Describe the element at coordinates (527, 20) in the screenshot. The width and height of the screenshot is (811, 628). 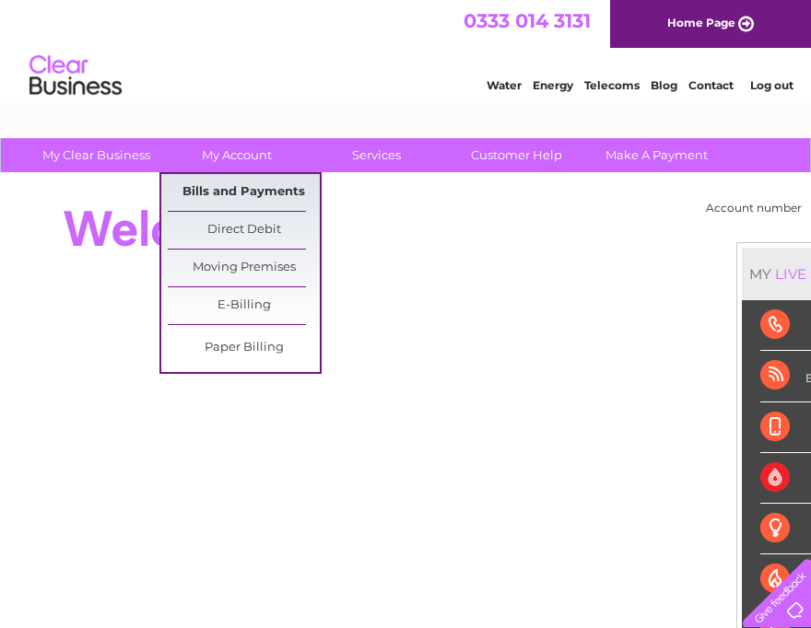
I see `a: 0333 014 3131` at that location.